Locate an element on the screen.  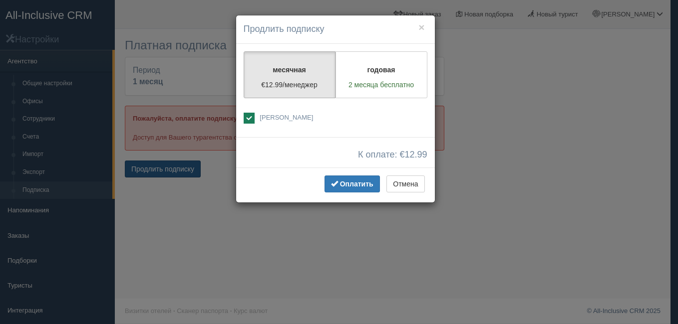
button: Отмена is located at coordinates (405, 184).